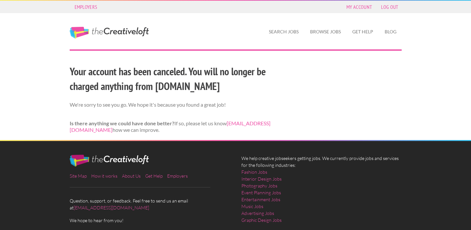 This screenshot has width=471, height=230. I want to click on a: Blog, so click(390, 32).